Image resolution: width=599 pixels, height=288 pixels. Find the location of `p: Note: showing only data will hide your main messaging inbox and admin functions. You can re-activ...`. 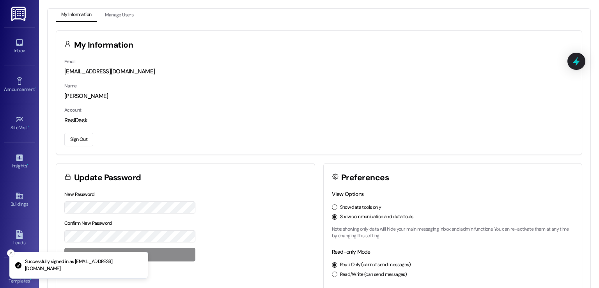

p: Note: showing only data will hide your main messaging inbox and admin functions. You can re-activ... is located at coordinates (453, 232).